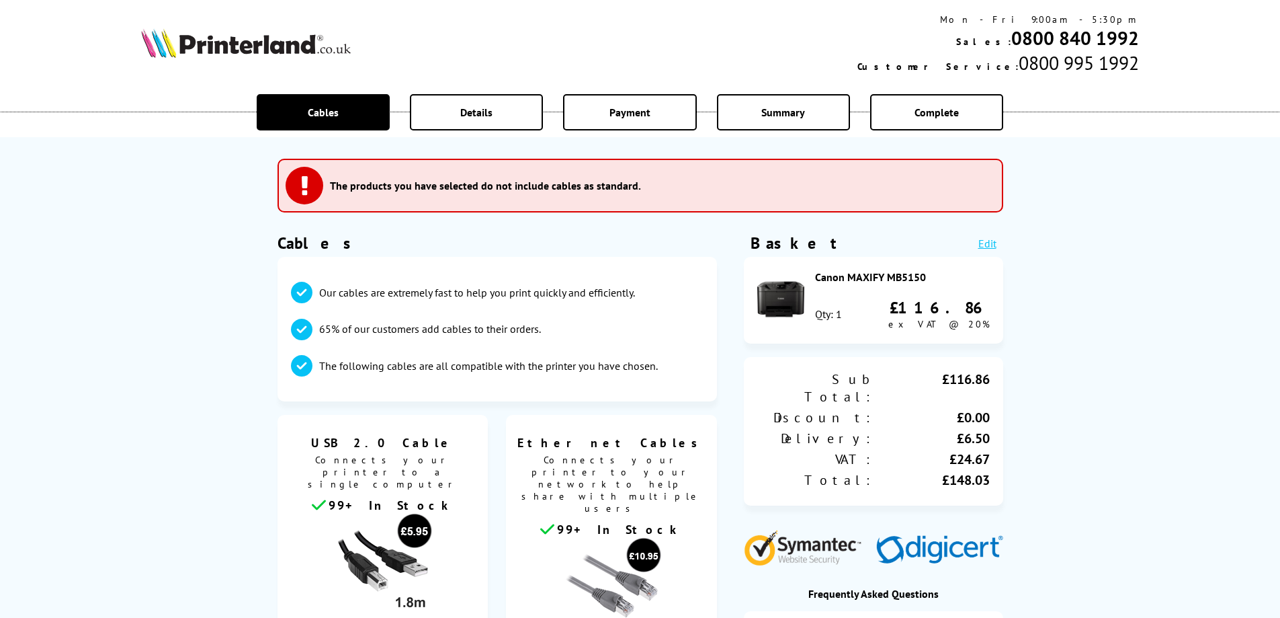  I want to click on h3: The products you have selected do not include cables as standard., so click(485, 185).